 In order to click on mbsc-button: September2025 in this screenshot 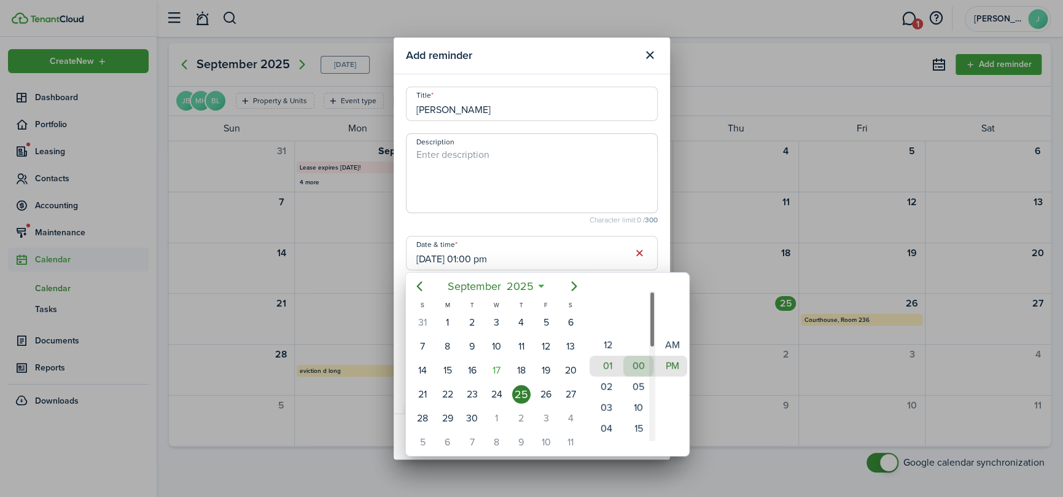, I will do `click(490, 286)`.